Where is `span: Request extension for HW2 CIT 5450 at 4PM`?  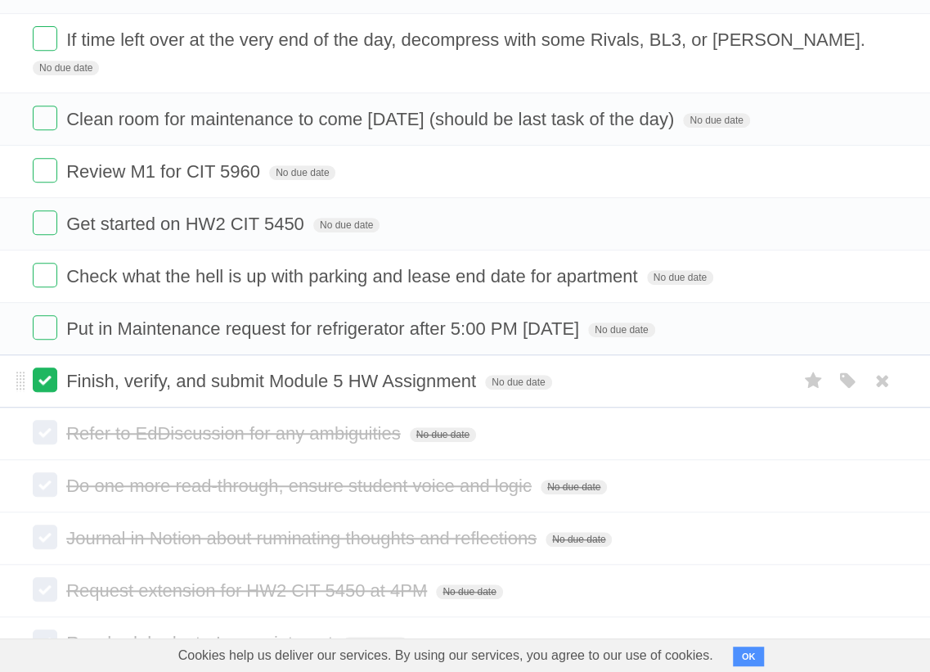 span: Request extension for HW2 CIT 5450 at 4PM is located at coordinates (249, 590).